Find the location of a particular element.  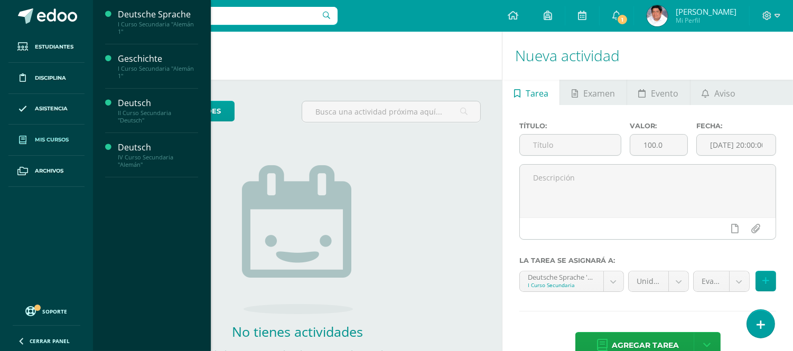

a: Examen is located at coordinates (593, 92).